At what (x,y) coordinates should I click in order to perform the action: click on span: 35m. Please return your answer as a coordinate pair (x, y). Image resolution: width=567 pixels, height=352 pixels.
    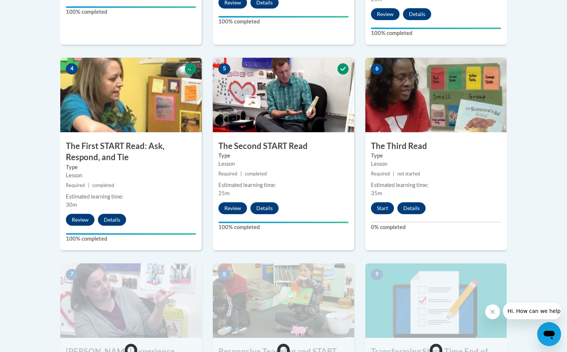
    Looking at the image, I should click on (376, 193).